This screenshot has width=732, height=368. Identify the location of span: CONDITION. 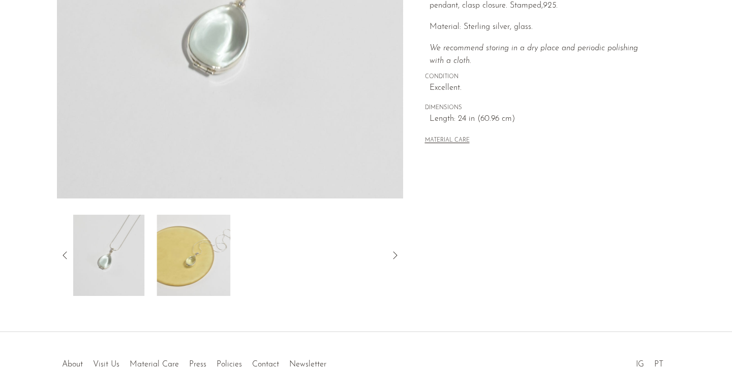
(539, 77).